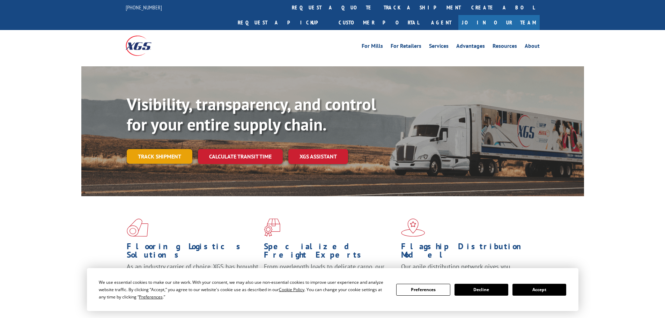  I want to click on a: Request a pickup, so click(283, 22).